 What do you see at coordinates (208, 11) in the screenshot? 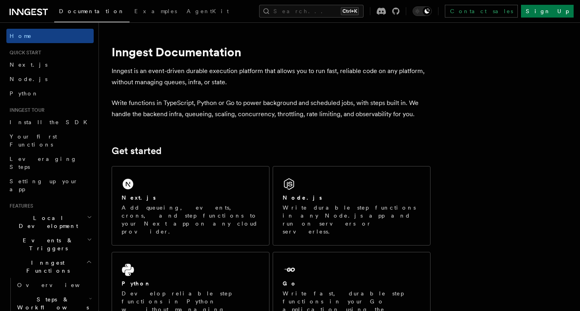
I see `span: AgentKit` at bounding box center [208, 11].